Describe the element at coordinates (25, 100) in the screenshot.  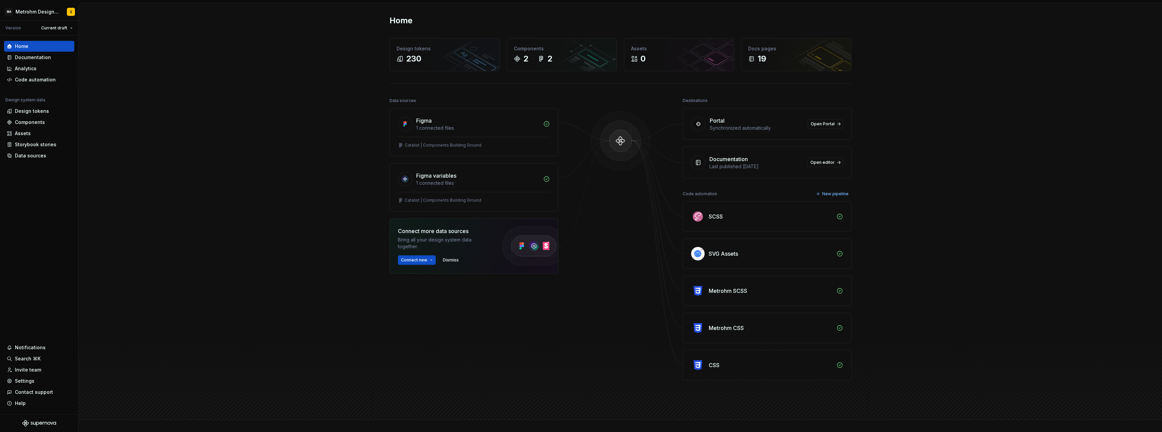
I see `div: Design system data` at that location.